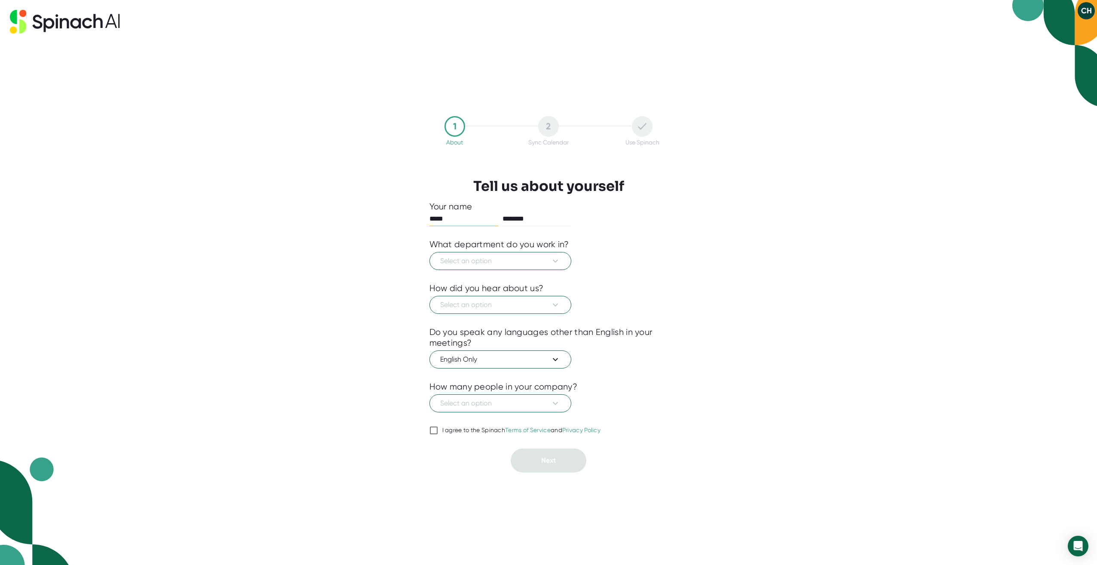 This screenshot has height=565, width=1097. What do you see at coordinates (503, 386) in the screenshot?
I see `div: How many people in your company?` at bounding box center [503, 386].